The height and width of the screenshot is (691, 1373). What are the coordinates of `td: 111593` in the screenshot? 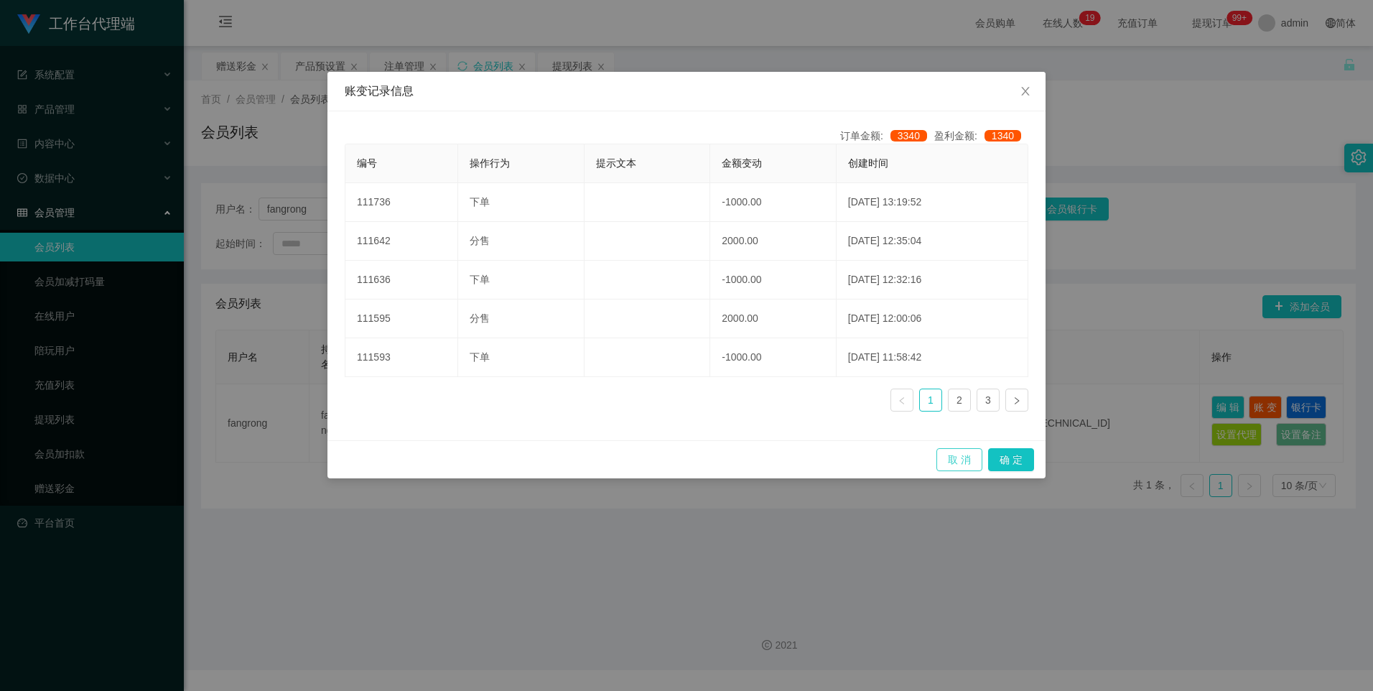 It's located at (402, 358).